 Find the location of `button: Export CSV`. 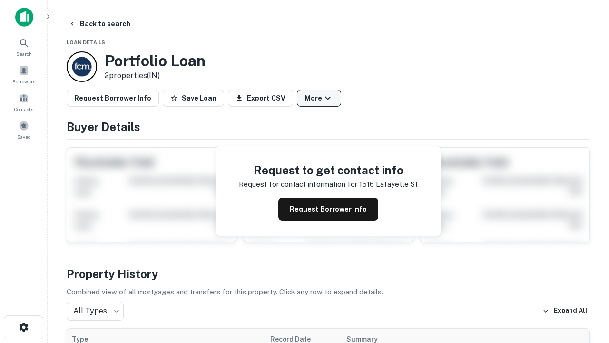

button: Export CSV is located at coordinates (260, 98).